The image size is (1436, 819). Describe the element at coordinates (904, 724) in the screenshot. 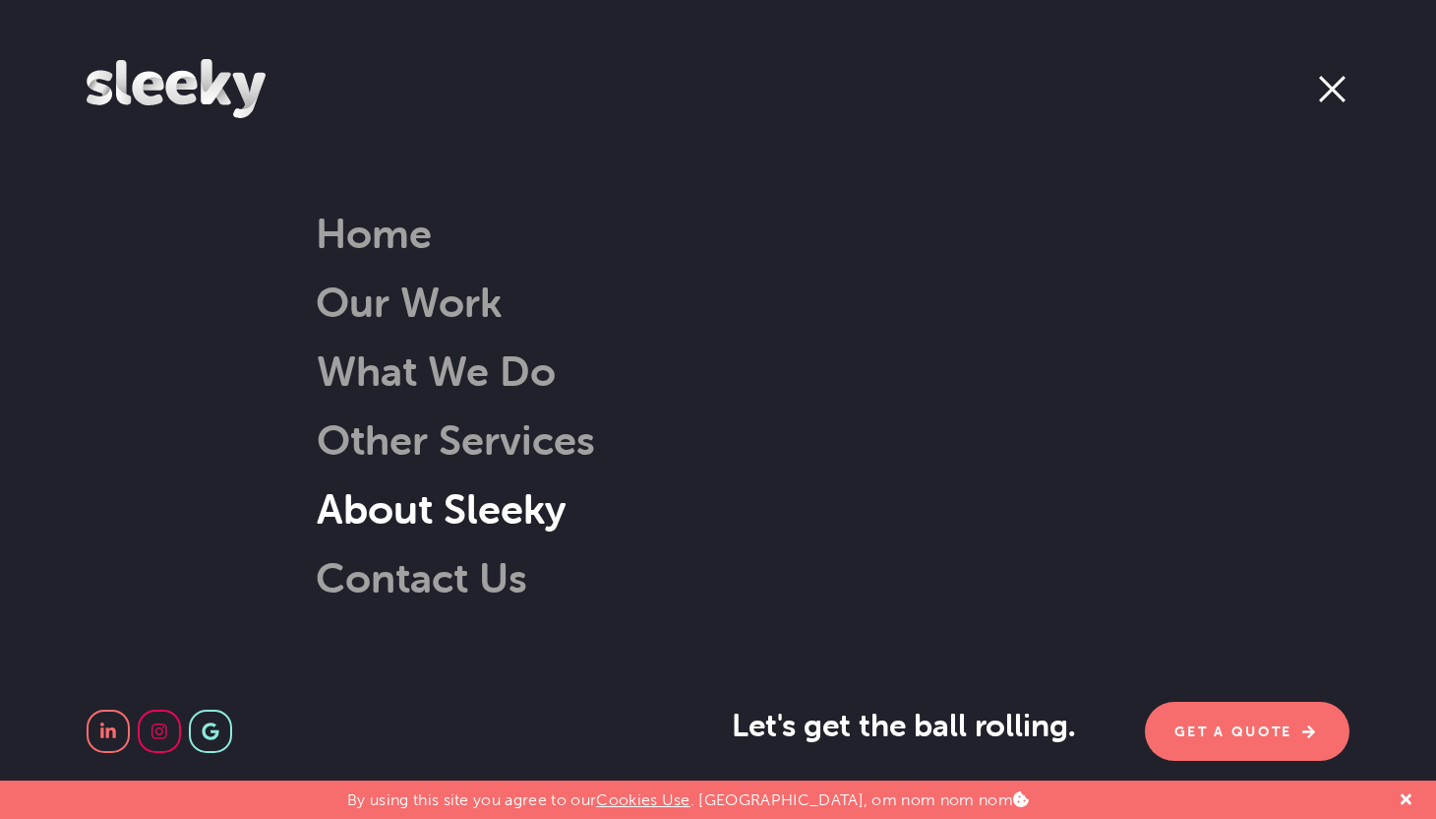

I see `span: Let's get the ball rolling` at that location.